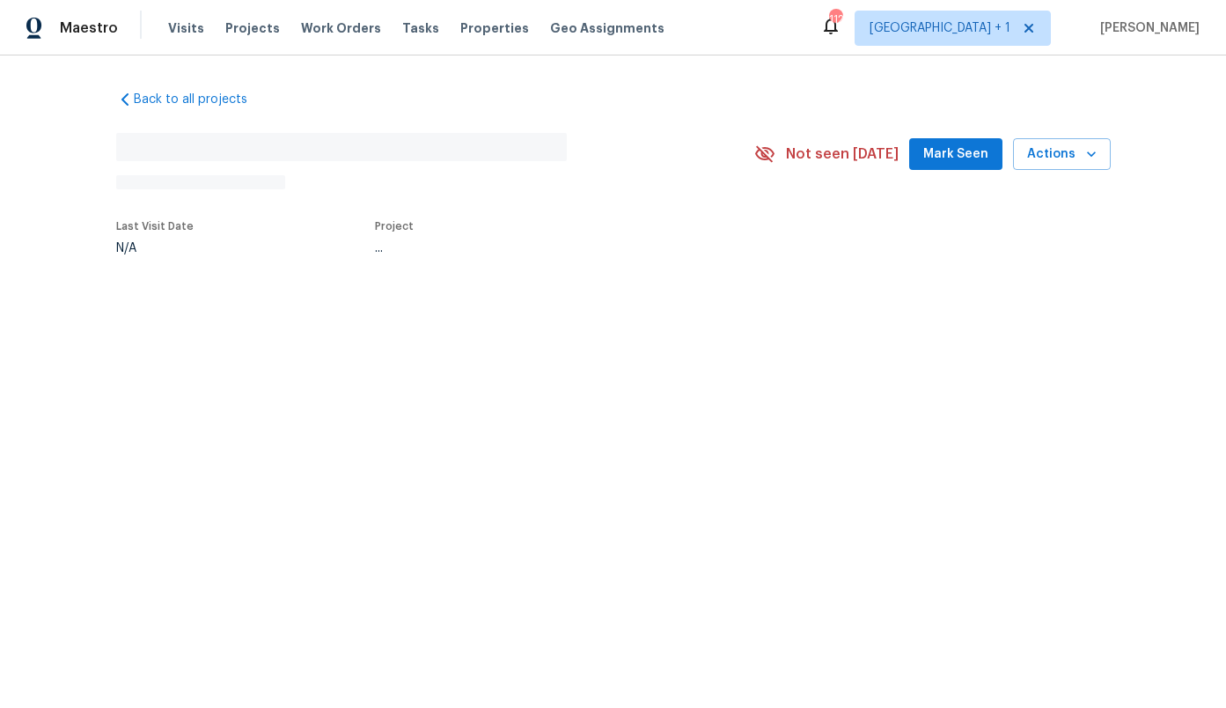  Describe the element at coordinates (89, 28) in the screenshot. I see `span: Maestro` at that location.